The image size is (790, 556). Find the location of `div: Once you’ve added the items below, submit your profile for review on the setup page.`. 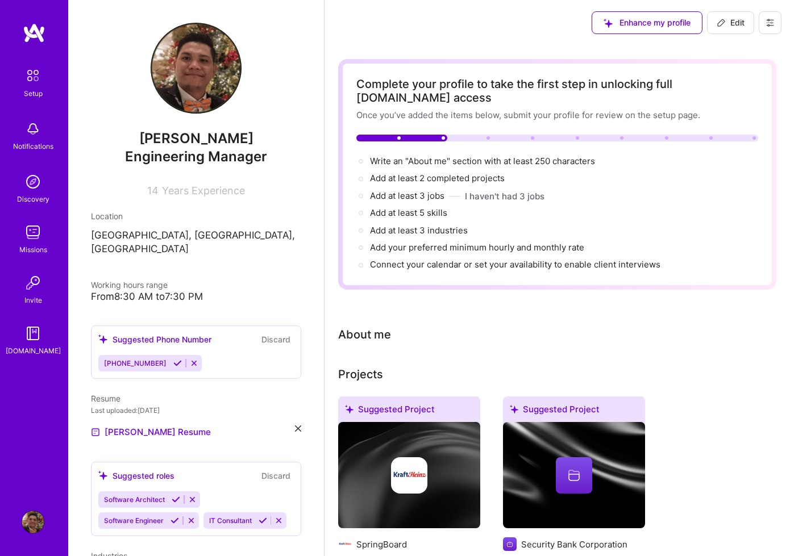

div: Once you’ve added the items below, submit your profile for review on the setup page. is located at coordinates (557, 115).